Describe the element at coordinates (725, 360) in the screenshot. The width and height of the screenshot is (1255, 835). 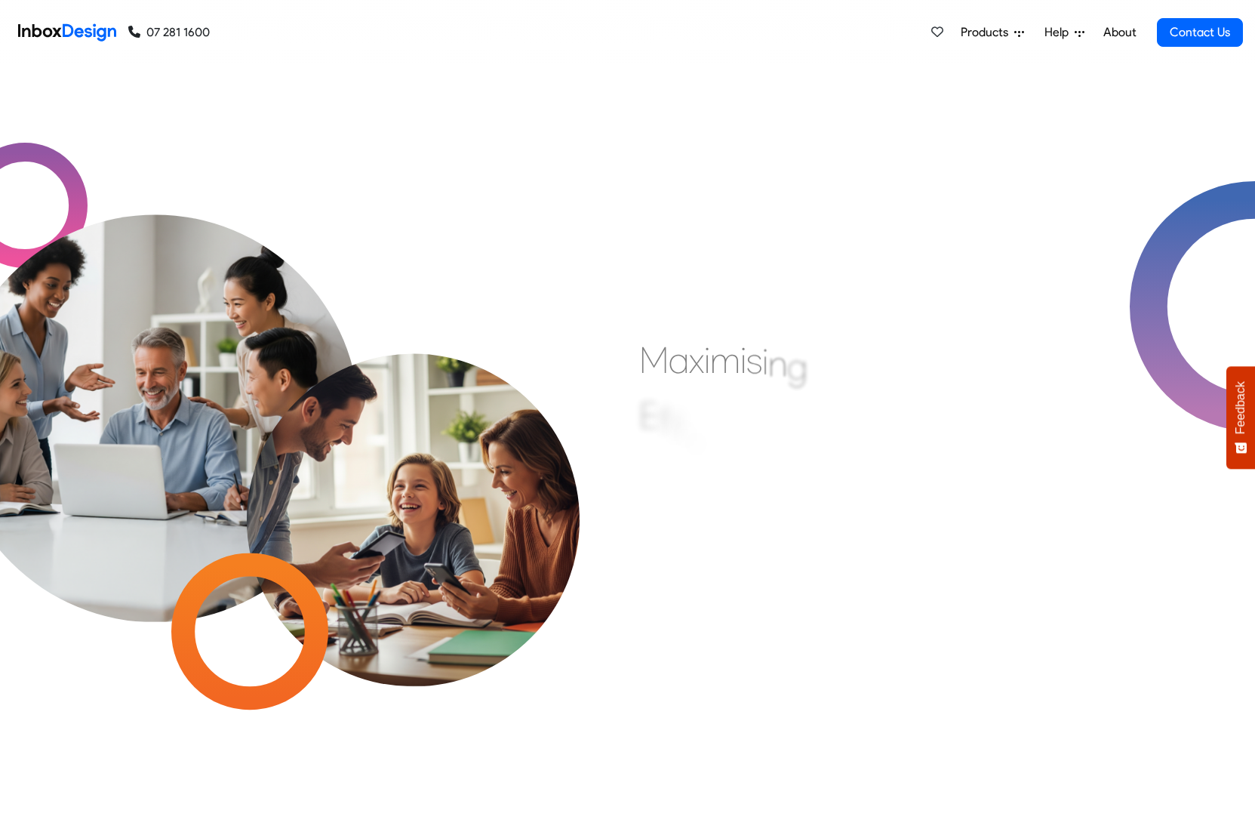
I see `div: m` at that location.